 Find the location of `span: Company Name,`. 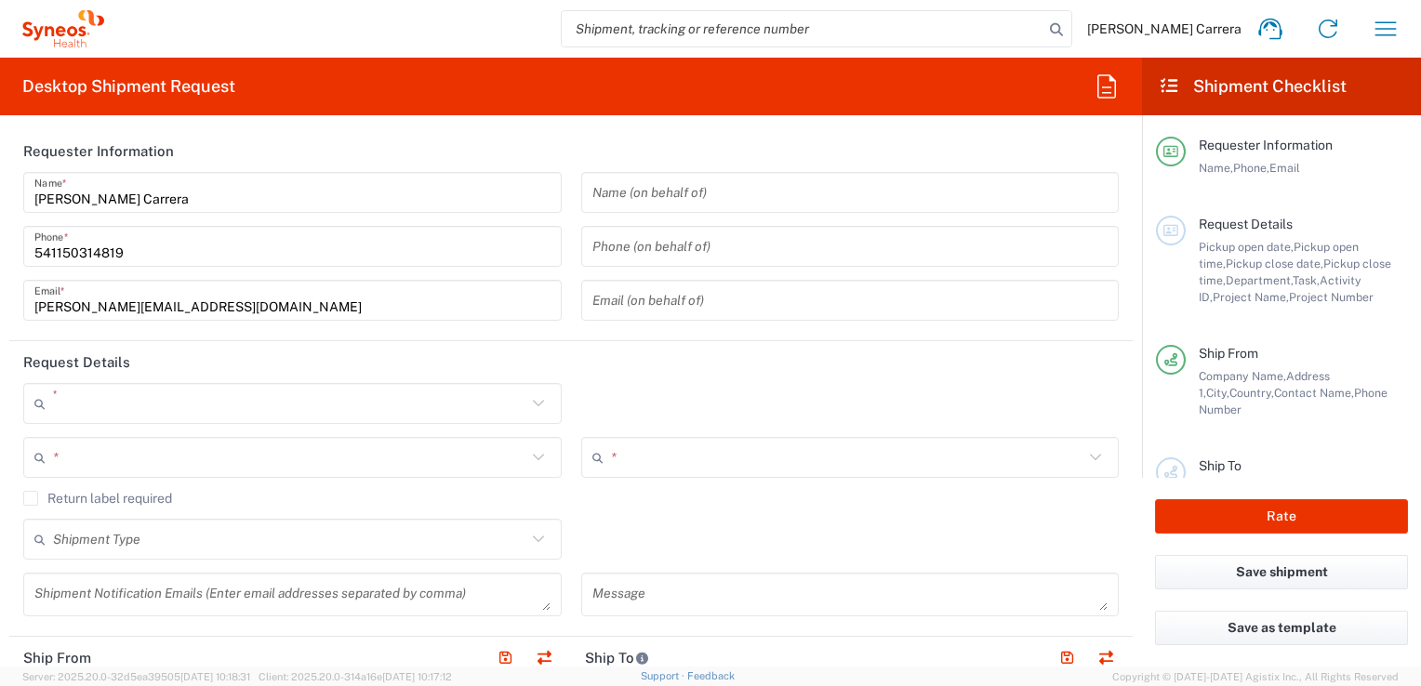

span: Company Name, is located at coordinates (1243, 376).